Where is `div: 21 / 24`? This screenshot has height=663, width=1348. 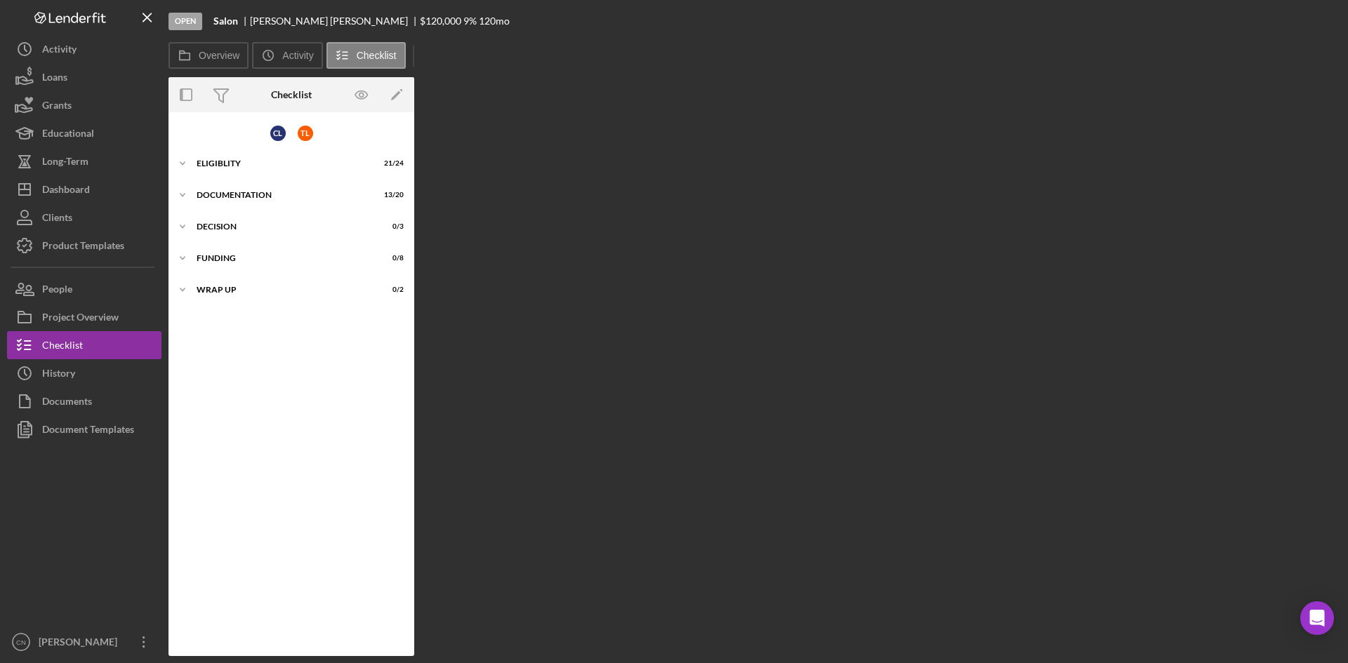 div: 21 / 24 is located at coordinates (391, 164).